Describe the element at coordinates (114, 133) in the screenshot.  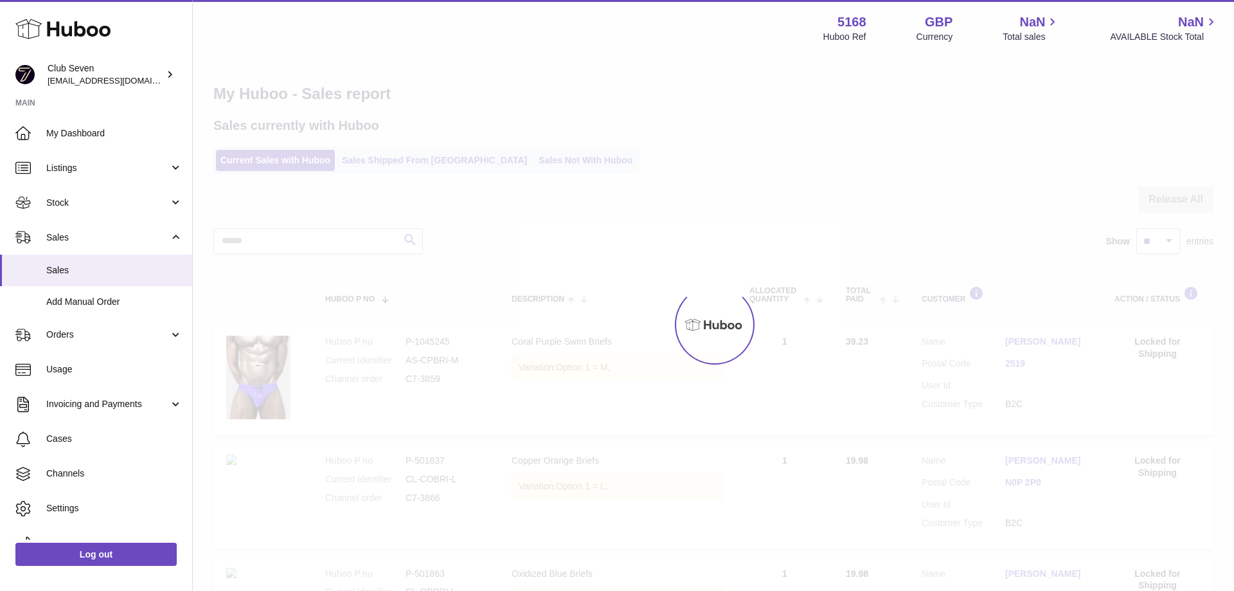
I see `span: My Dashboard` at that location.